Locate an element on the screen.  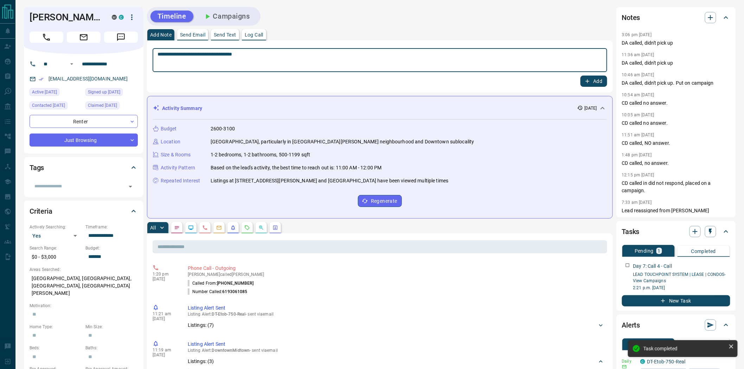
p: DA called, didn't pick up is located at coordinates (676, 43).